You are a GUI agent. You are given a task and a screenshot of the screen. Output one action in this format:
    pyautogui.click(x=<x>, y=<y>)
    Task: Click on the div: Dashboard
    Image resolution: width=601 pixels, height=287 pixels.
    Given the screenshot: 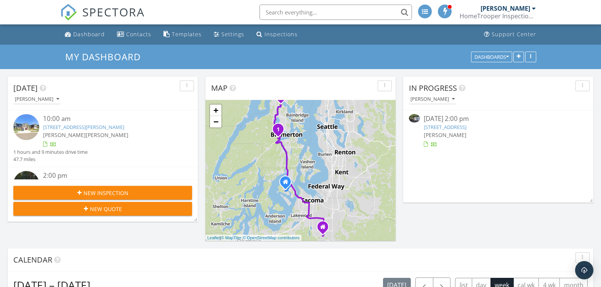 What is the action you would take?
    pyautogui.click(x=89, y=34)
    